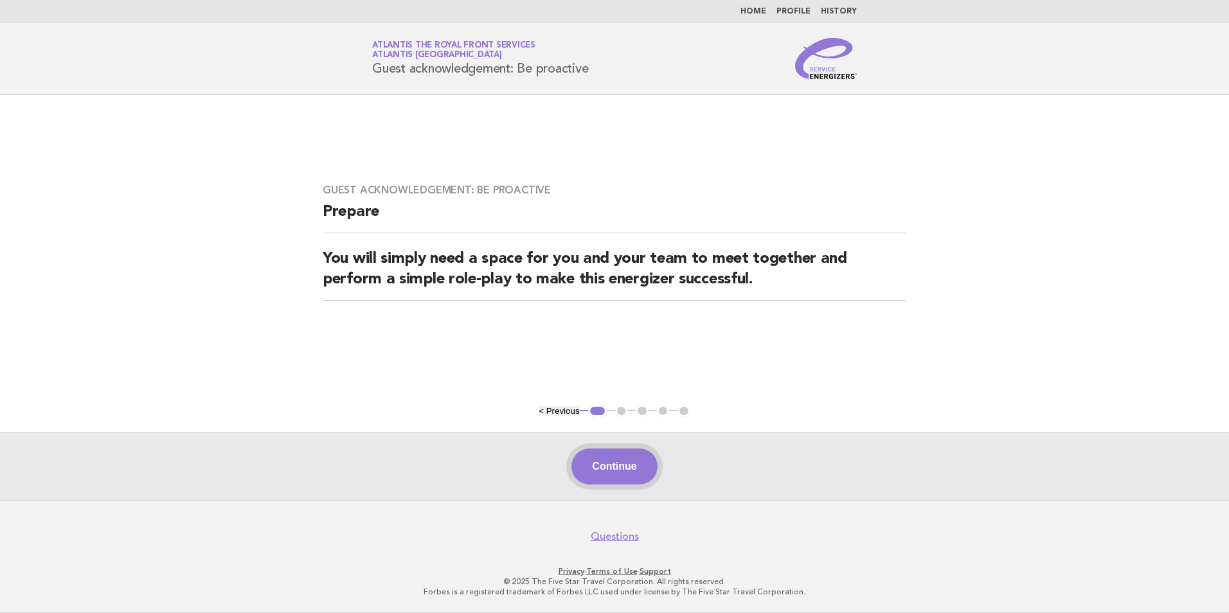  What do you see at coordinates (614, 537) in the screenshot?
I see `a: Questions` at bounding box center [614, 537].